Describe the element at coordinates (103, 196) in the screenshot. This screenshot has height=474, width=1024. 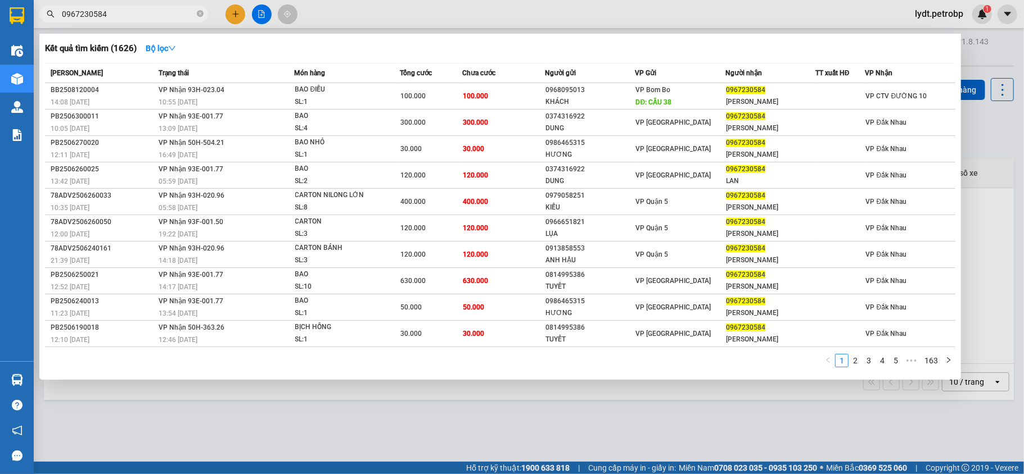
I see `div: 78ADV2506260033` at that location.